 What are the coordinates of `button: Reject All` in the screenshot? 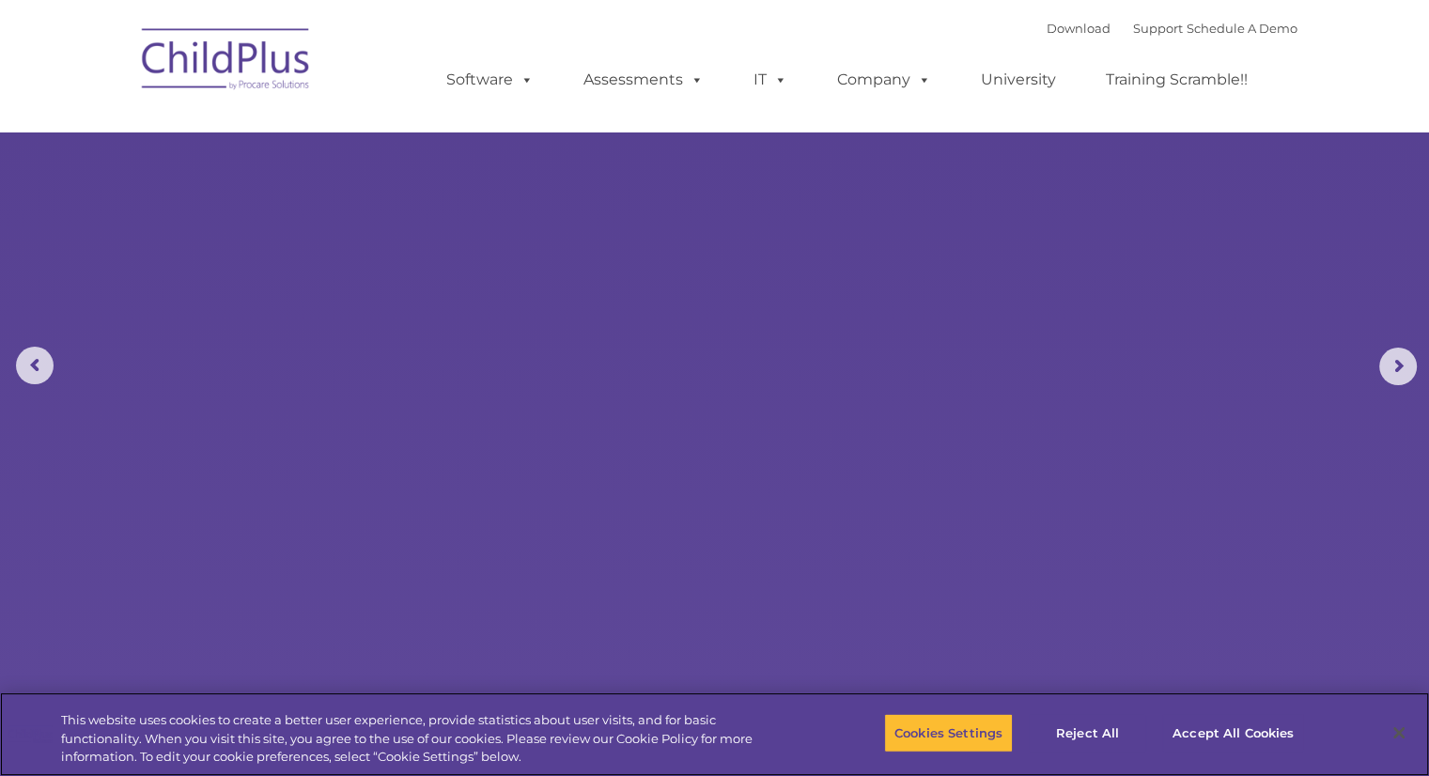 It's located at (1087, 733).